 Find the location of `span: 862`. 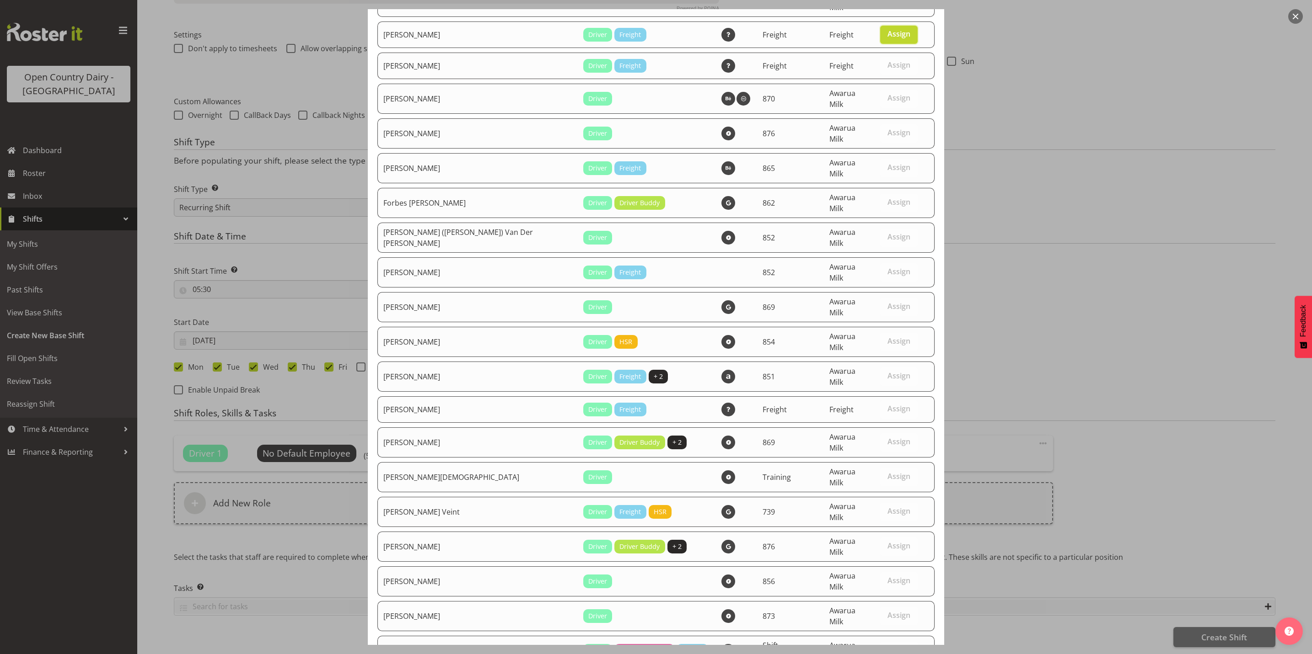

span: 862 is located at coordinates (768, 203).